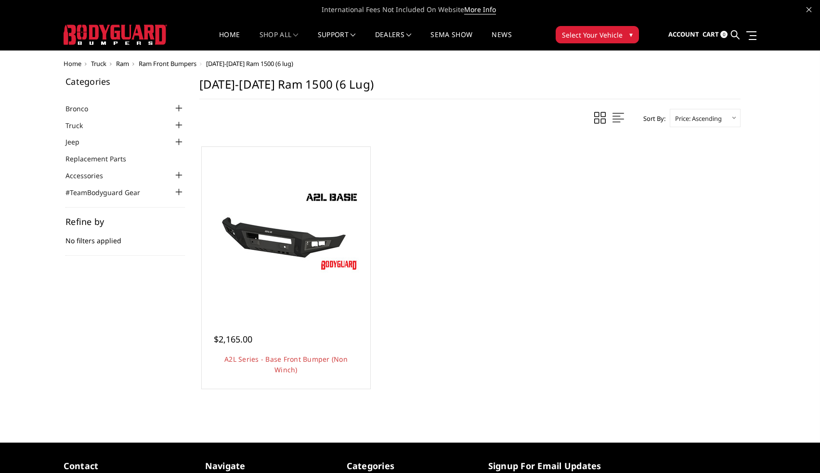 The image size is (820, 473). Describe the element at coordinates (269, 465) in the screenshot. I see `h5: Navigate` at that location.